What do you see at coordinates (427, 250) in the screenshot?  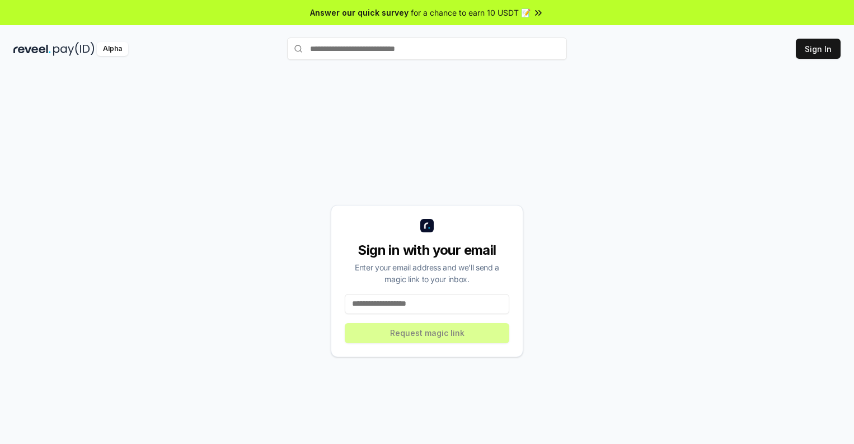 I see `div: Sign in with your email` at bounding box center [427, 250].